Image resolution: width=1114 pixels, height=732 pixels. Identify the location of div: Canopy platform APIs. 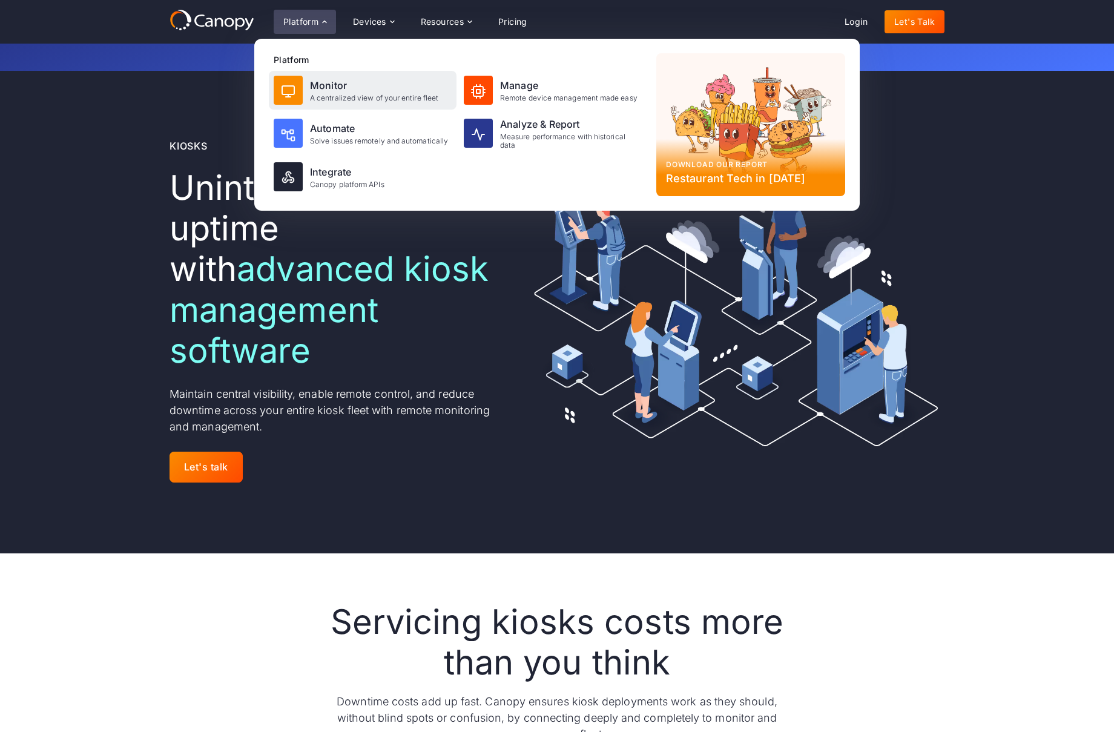
(347, 185).